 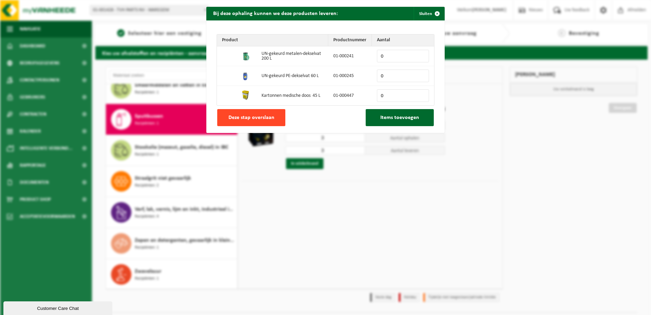 I want to click on img: 01-000447, so click(x=246, y=95).